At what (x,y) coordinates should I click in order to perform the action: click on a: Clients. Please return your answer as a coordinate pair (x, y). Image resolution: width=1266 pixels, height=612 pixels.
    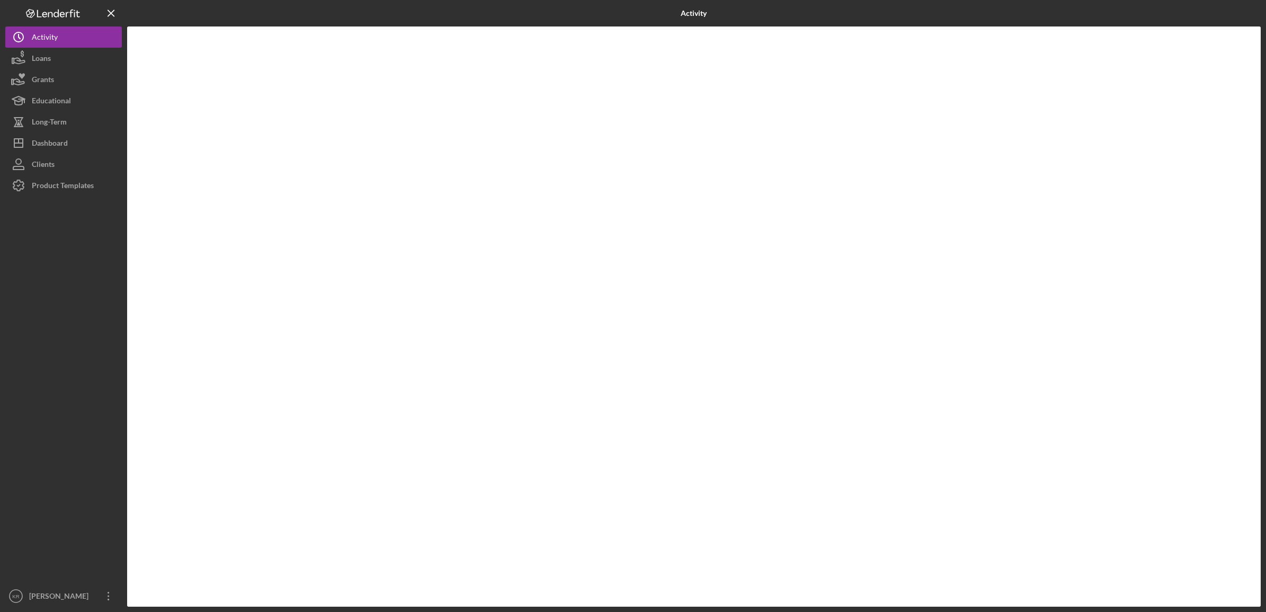
    Looking at the image, I should click on (64, 164).